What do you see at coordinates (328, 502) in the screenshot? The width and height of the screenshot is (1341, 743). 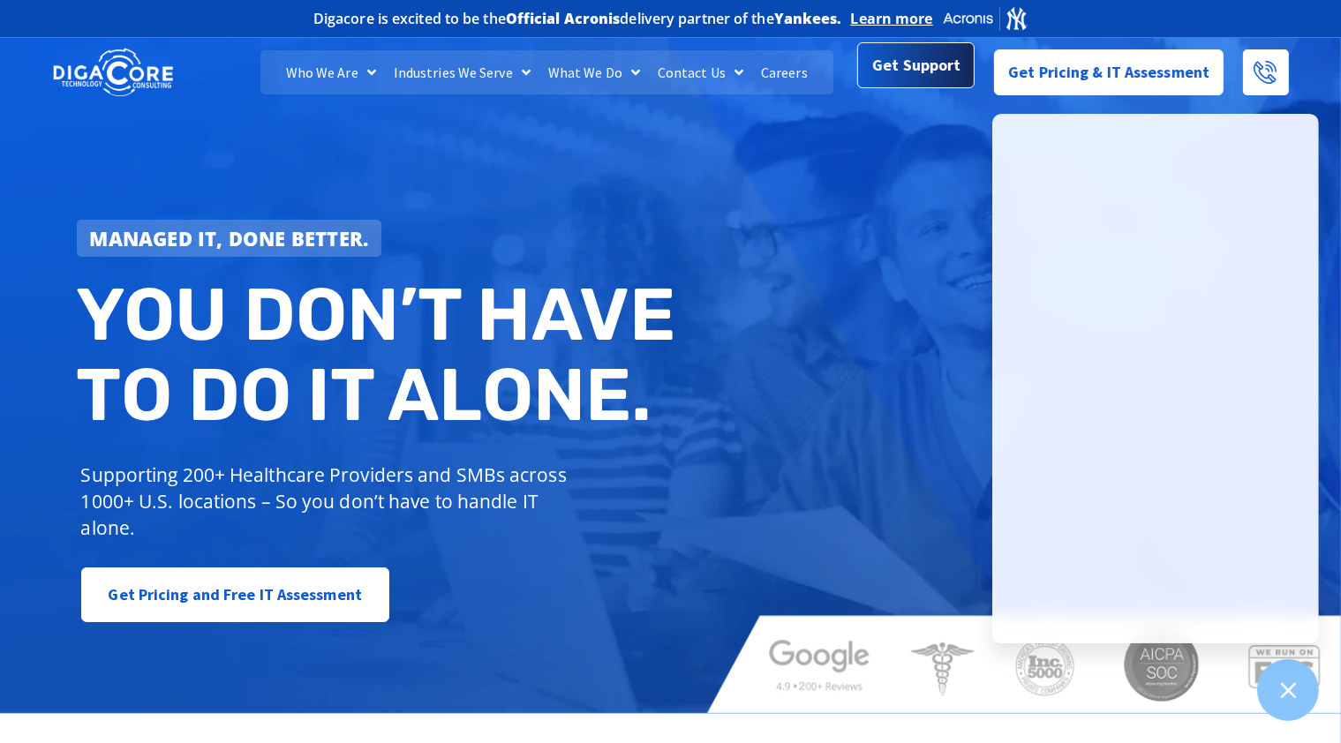 I see `p: Supporting 200+ Healthcare Providers and SMBs across 1000+ U.S. locations – So you don’t have to ...` at bounding box center [328, 502].